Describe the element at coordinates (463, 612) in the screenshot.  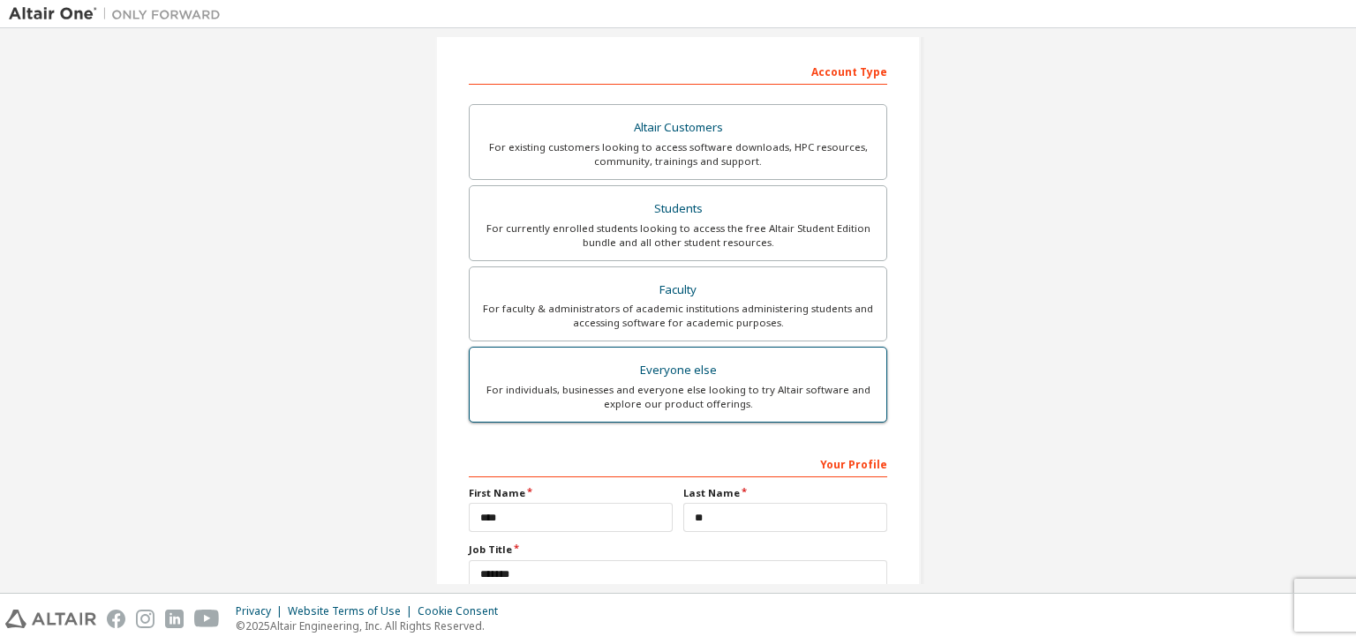
I see `div: Cookie Consent` at that location.